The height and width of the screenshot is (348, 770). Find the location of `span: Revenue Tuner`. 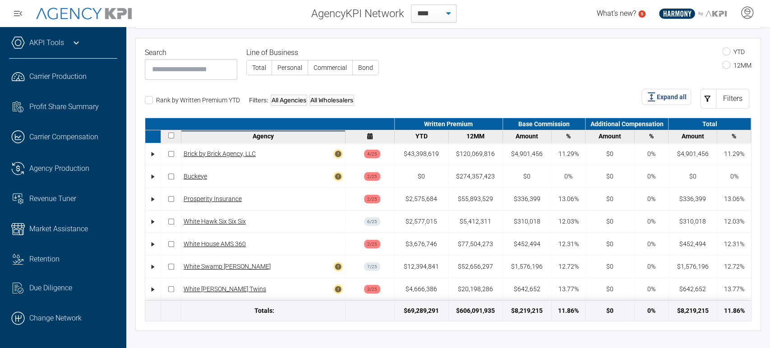

span: Revenue Tuner is located at coordinates (53, 199).